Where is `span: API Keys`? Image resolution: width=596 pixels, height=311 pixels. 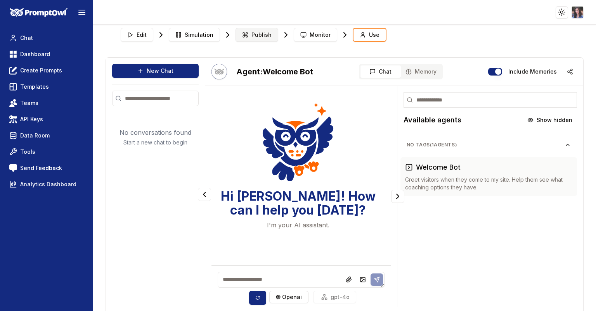 span: API Keys is located at coordinates (31, 119).